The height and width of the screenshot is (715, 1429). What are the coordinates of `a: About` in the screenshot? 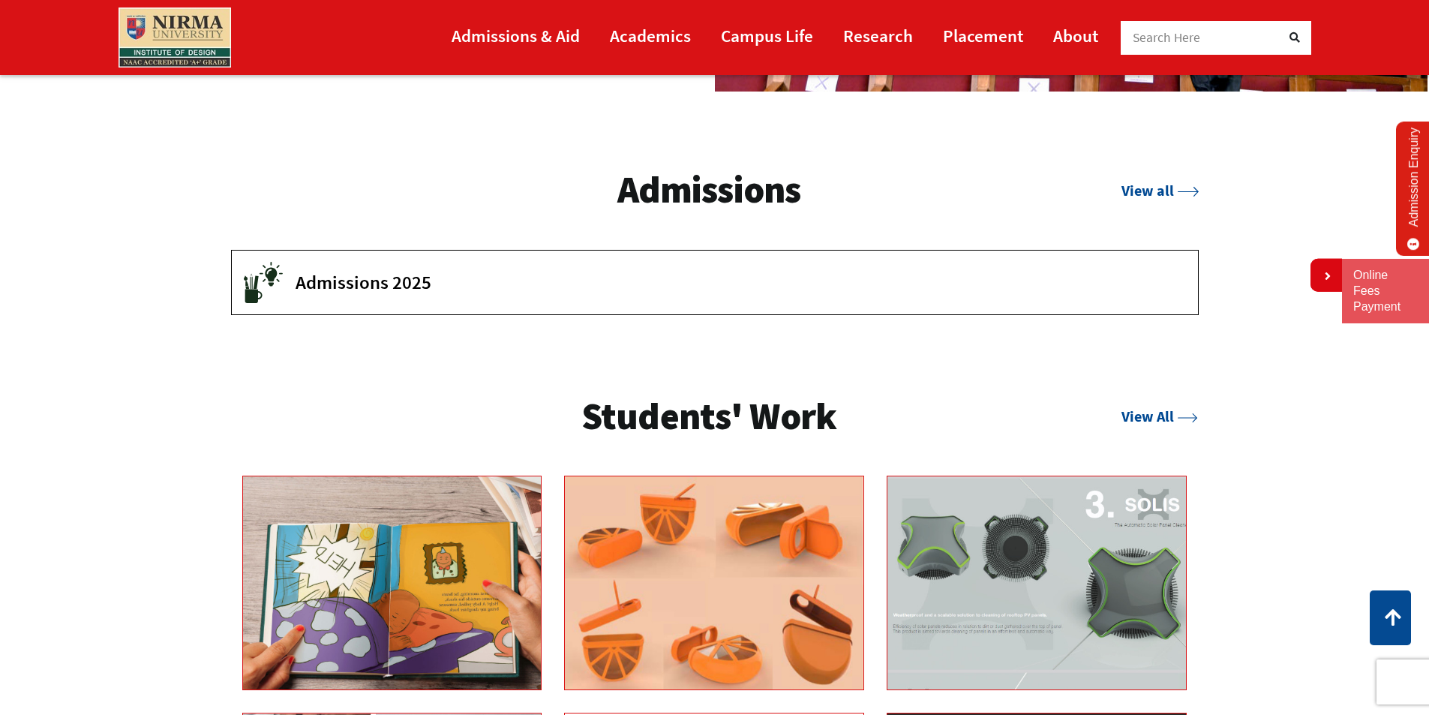 It's located at (1075, 35).